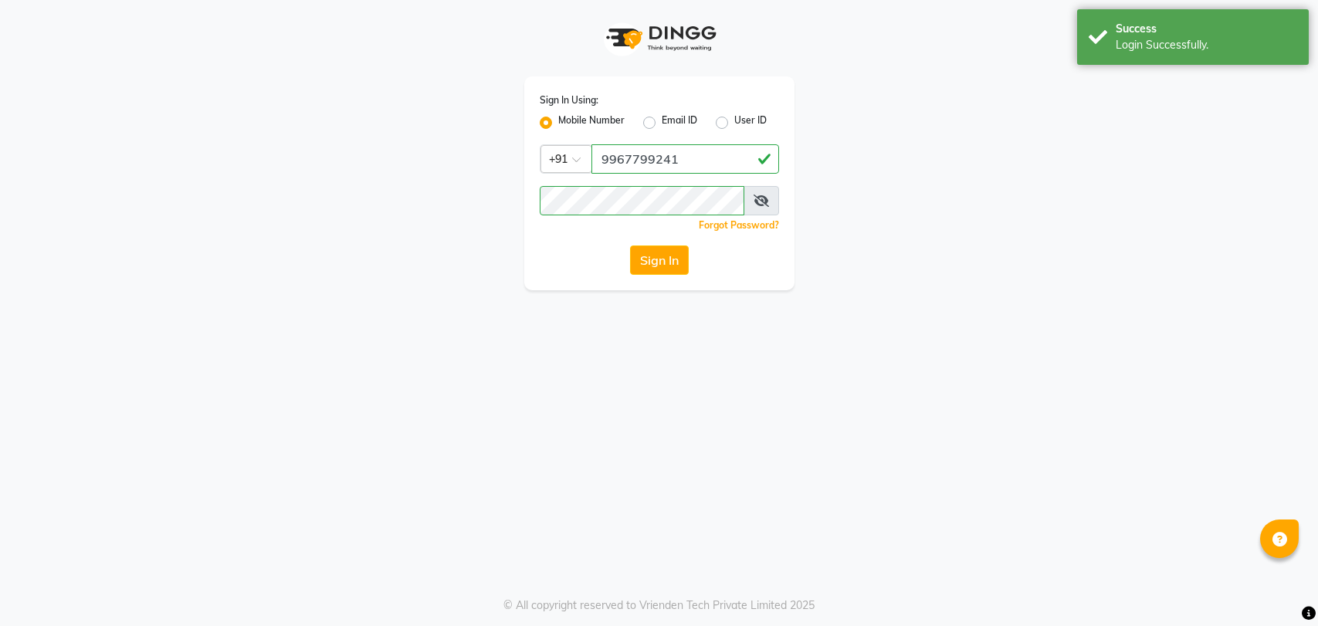 Image resolution: width=1318 pixels, height=626 pixels. I want to click on img: logo1.svg, so click(659, 38).